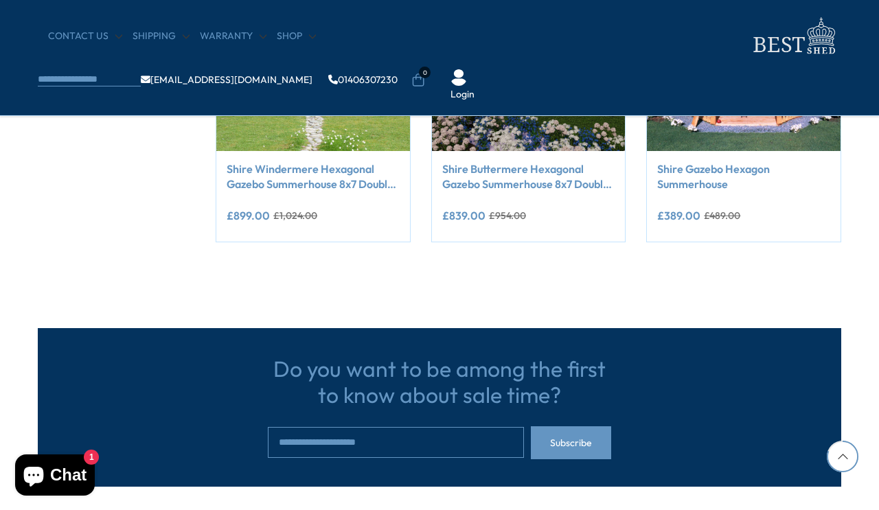 The height and width of the screenshot is (510, 879). What do you see at coordinates (743, 176) in the screenshot?
I see `a: Shire Gazebo Hexagon Summerhouse` at bounding box center [743, 176].